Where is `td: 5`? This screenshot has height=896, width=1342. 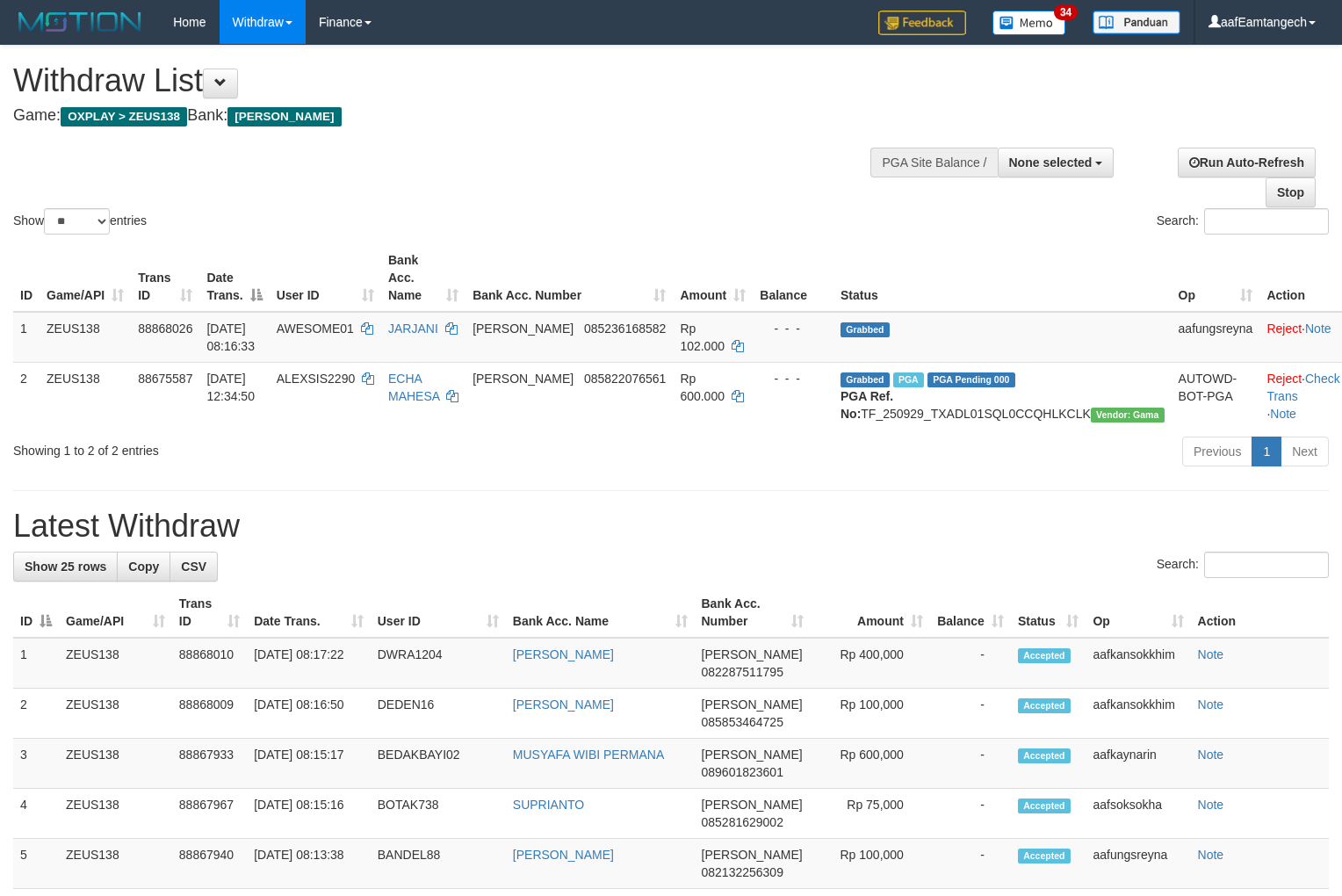
td: 5 is located at coordinates (36, 864).